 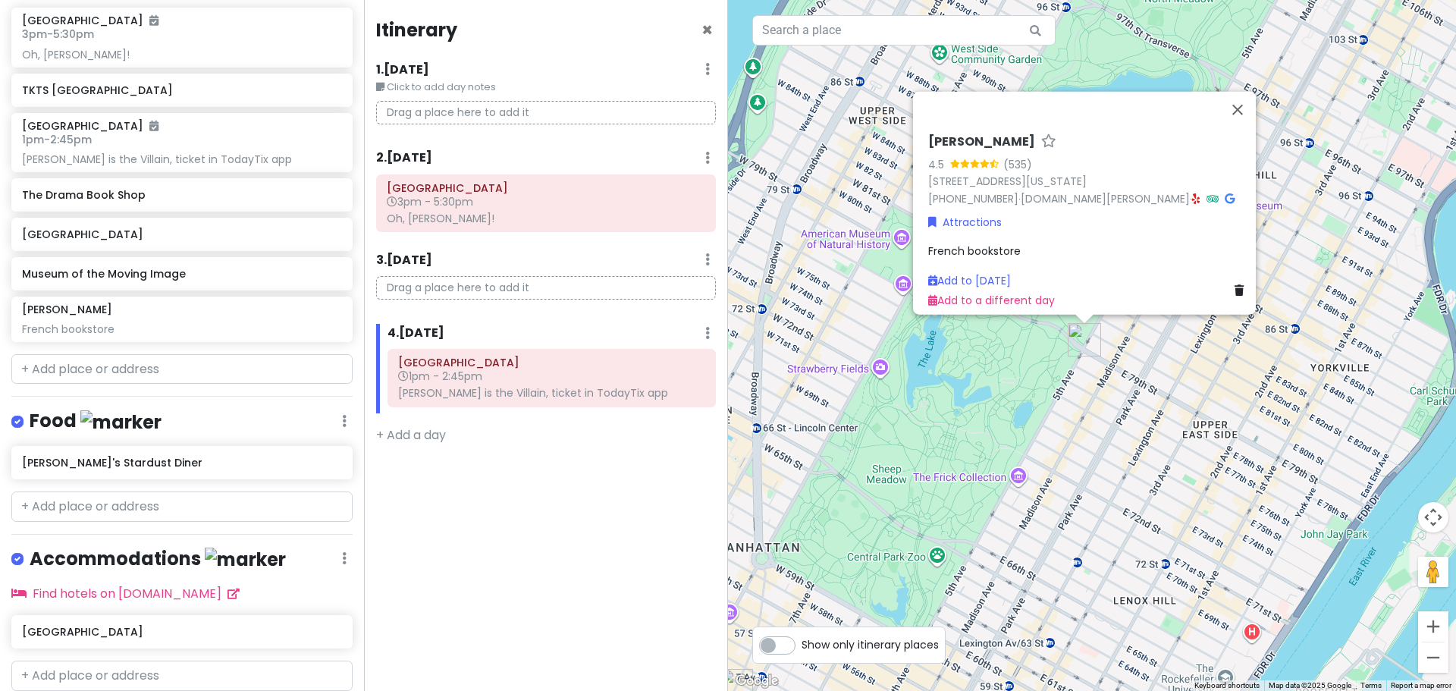 What do you see at coordinates (1433, 657) in the screenshot?
I see `button: Zoom out` at bounding box center [1433, 657].